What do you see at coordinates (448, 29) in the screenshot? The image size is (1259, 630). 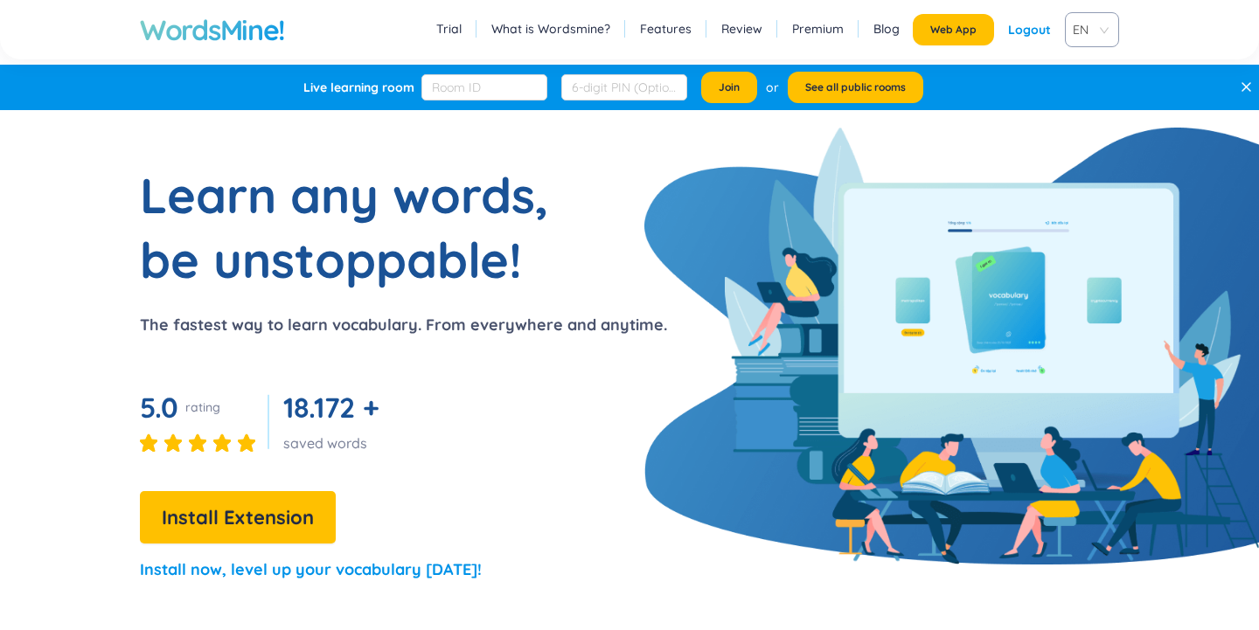 I see `a: Trial` at bounding box center [448, 29].